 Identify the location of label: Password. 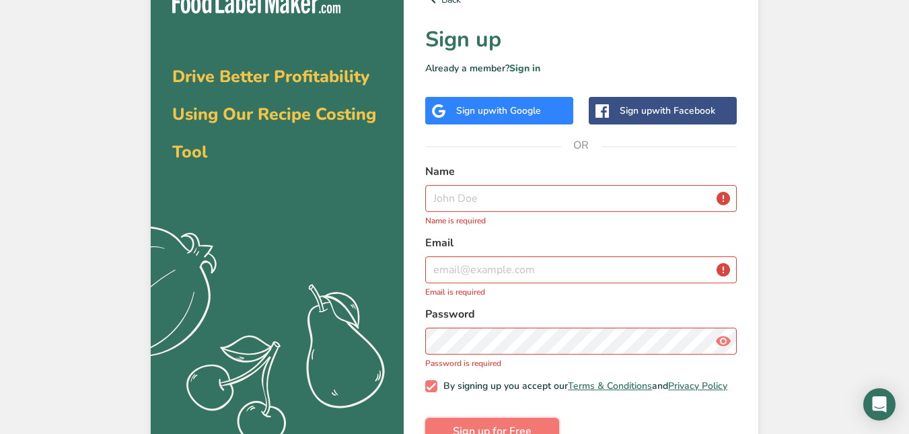
(581, 314).